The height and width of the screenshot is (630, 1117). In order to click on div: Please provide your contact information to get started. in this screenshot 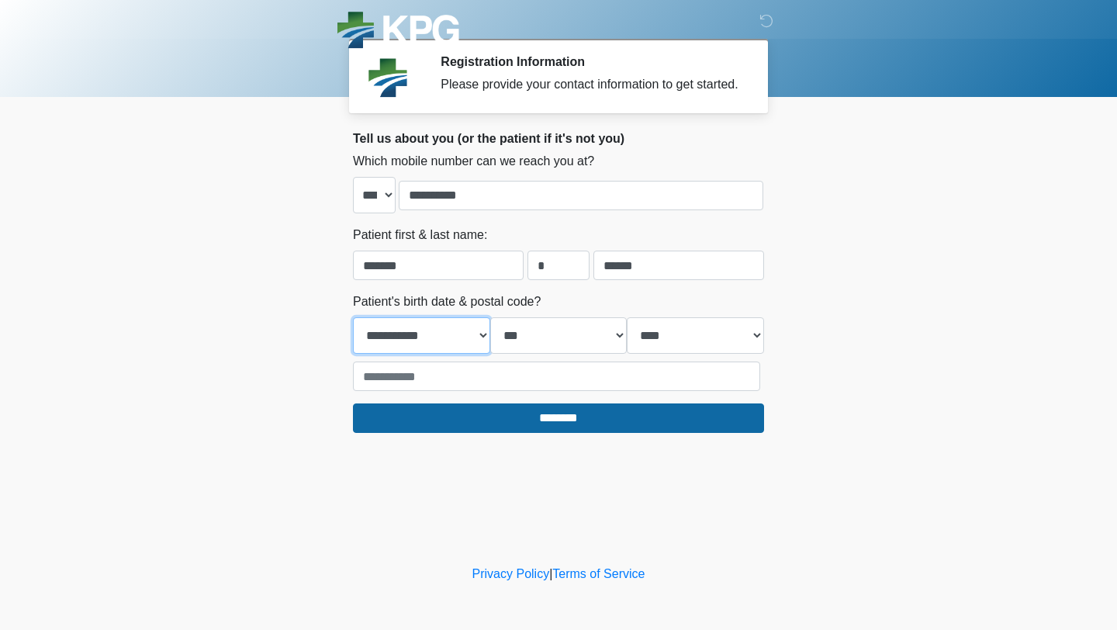, I will do `click(590, 85)`.